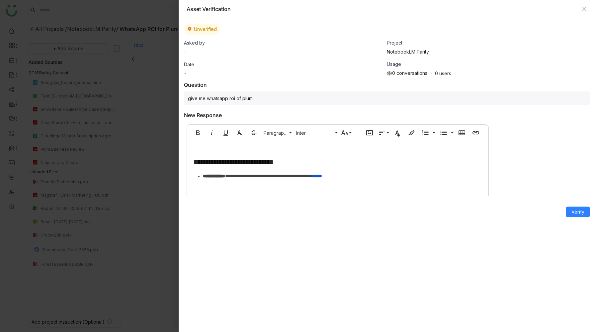 This screenshot has height=332, width=595. What do you see at coordinates (226, 133) in the screenshot?
I see `button: Underline (⌘U)` at bounding box center [226, 133].